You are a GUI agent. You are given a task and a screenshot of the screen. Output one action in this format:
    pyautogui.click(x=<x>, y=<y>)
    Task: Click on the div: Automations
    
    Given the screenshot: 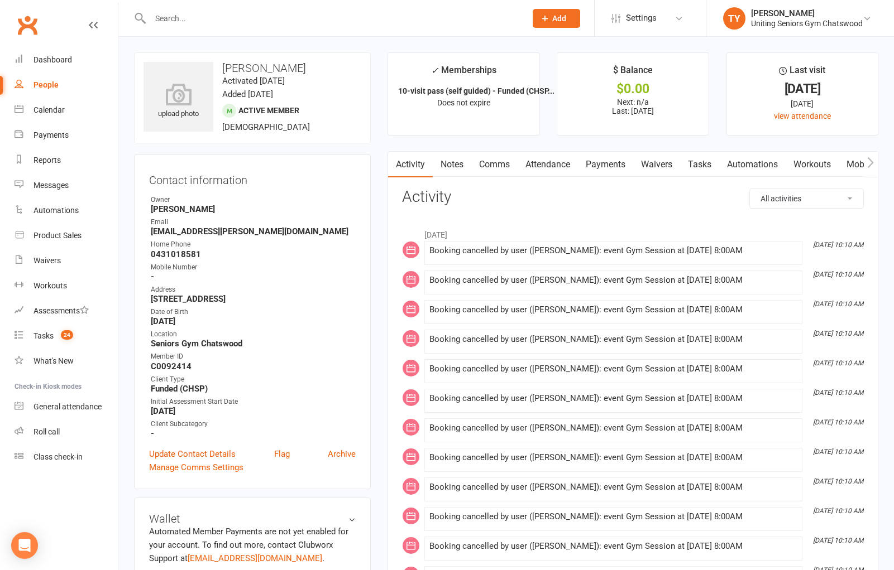 What is the action you would take?
    pyautogui.click(x=56, y=210)
    